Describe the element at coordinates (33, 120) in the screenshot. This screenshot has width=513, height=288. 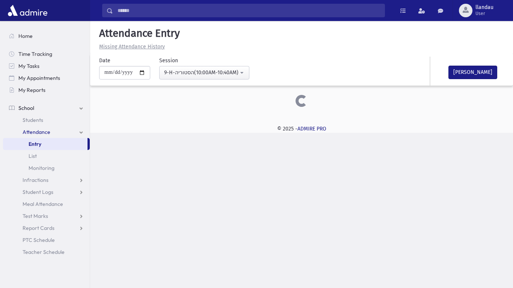
I see `span: Students` at that location.